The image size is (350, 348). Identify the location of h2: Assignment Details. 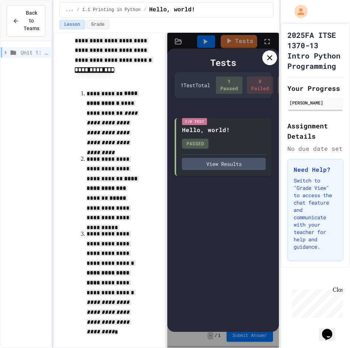
(315, 131).